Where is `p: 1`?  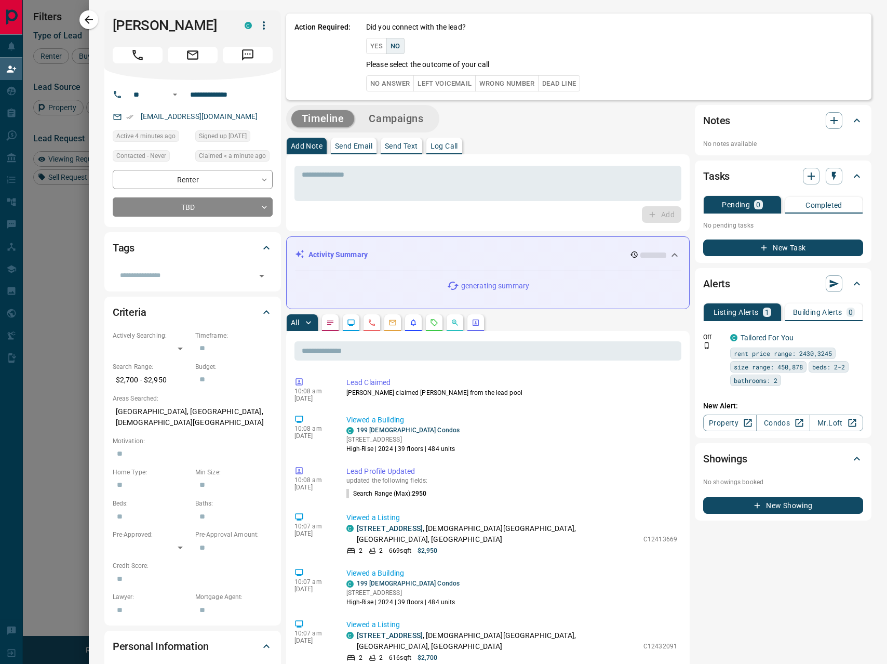 p: 1 is located at coordinates (767, 312).